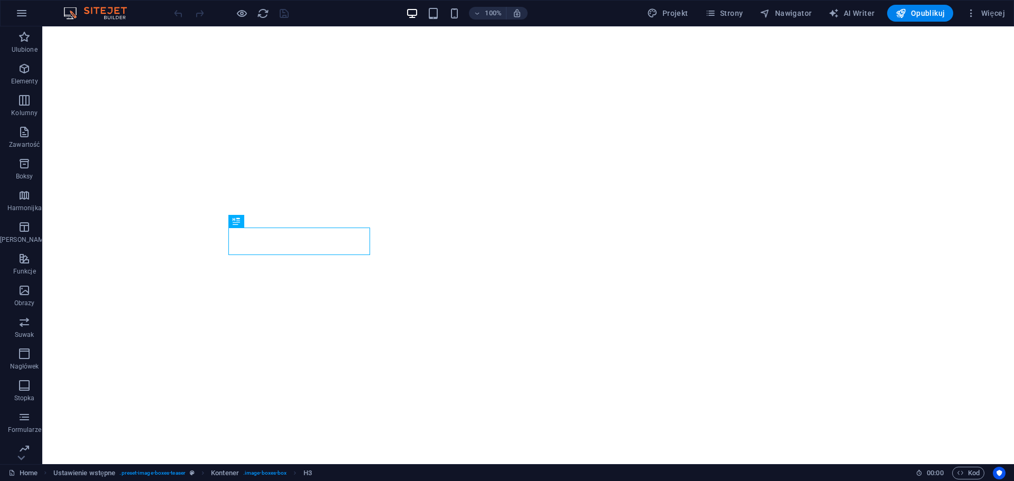 The width and height of the screenshot is (1014, 481). Describe the element at coordinates (192, 473) in the screenshot. I see `i: Ten element jest konfigurowalnym ustawieniem wstępnym` at that location.